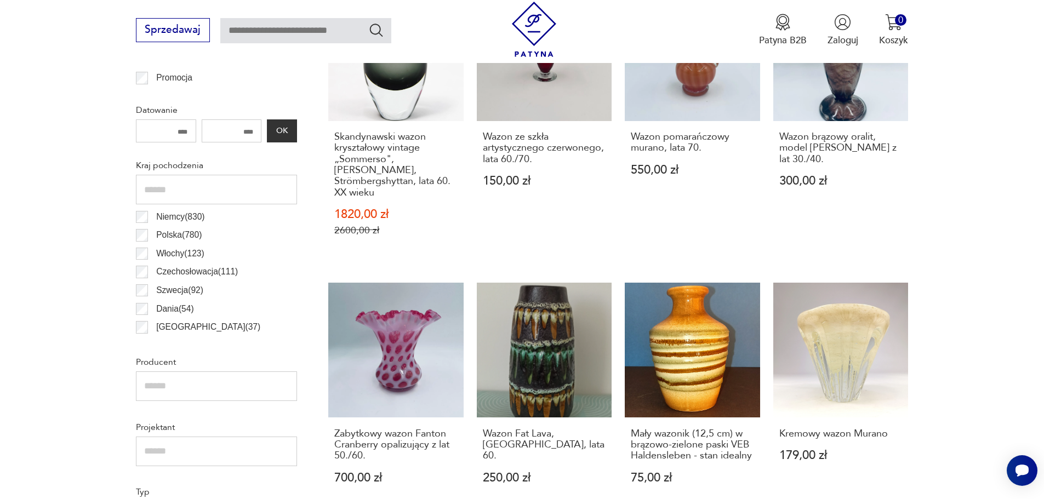  Describe the element at coordinates (179, 235) in the screenshot. I see `p: Polska ( 780 )` at that location.